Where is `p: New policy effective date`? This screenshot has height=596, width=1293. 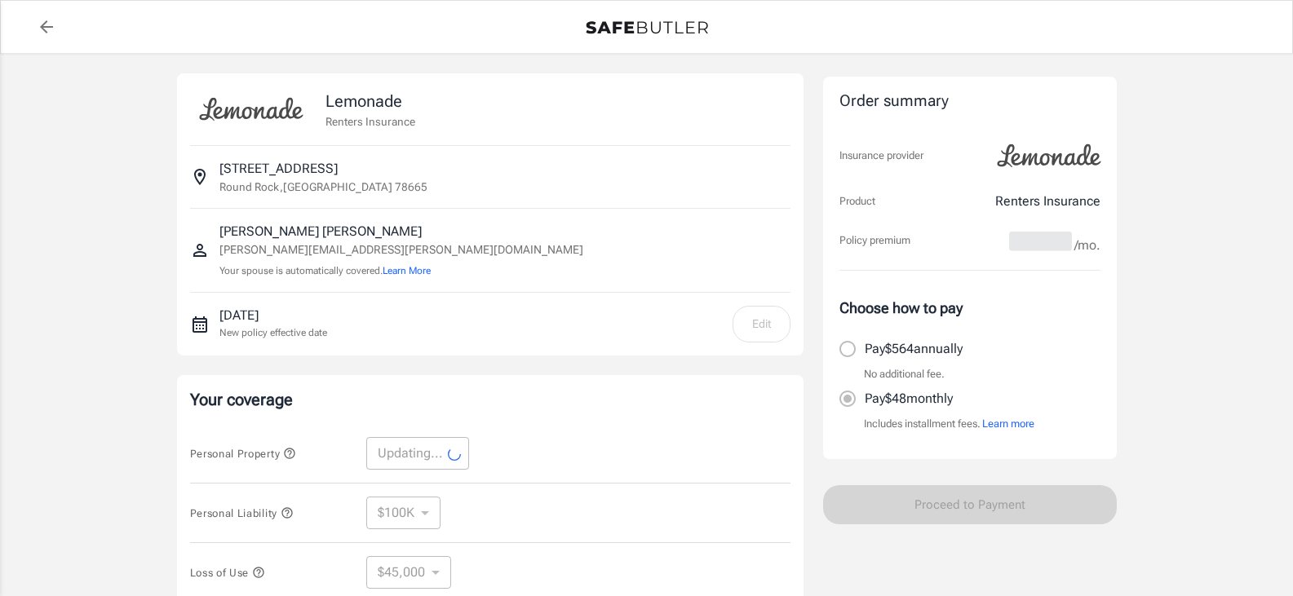
p: New policy effective date is located at coordinates (273, 333).